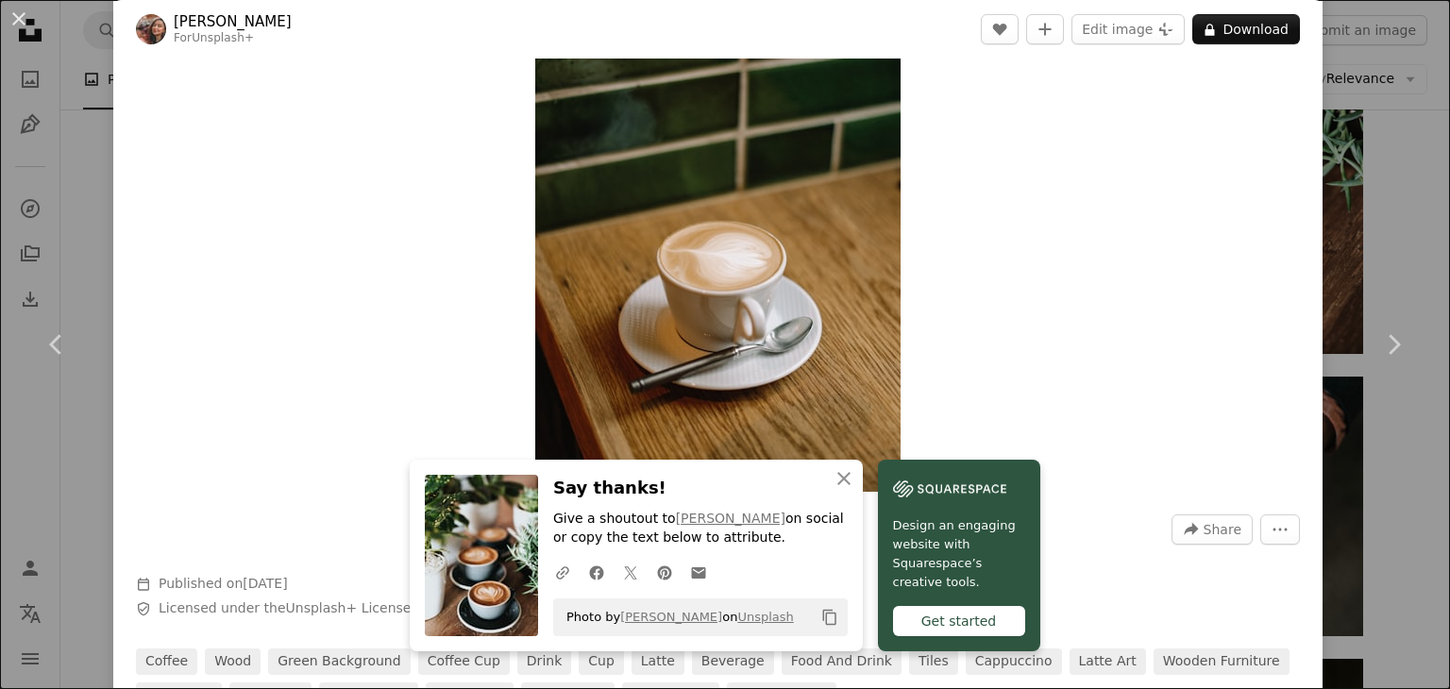 This screenshot has height=689, width=1450. Describe the element at coordinates (1280, 530) in the screenshot. I see `button: More Actions` at that location.